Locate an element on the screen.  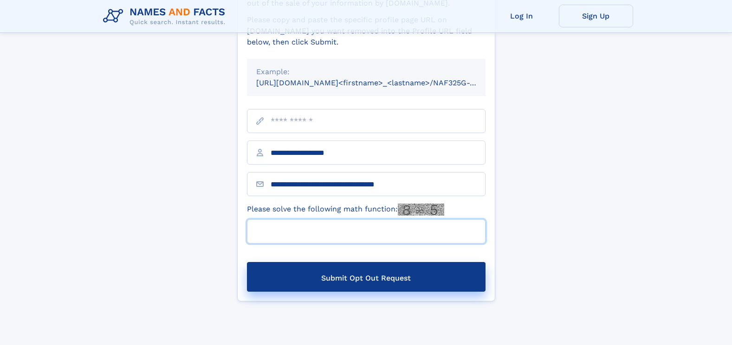
a: Log In is located at coordinates (521, 16).